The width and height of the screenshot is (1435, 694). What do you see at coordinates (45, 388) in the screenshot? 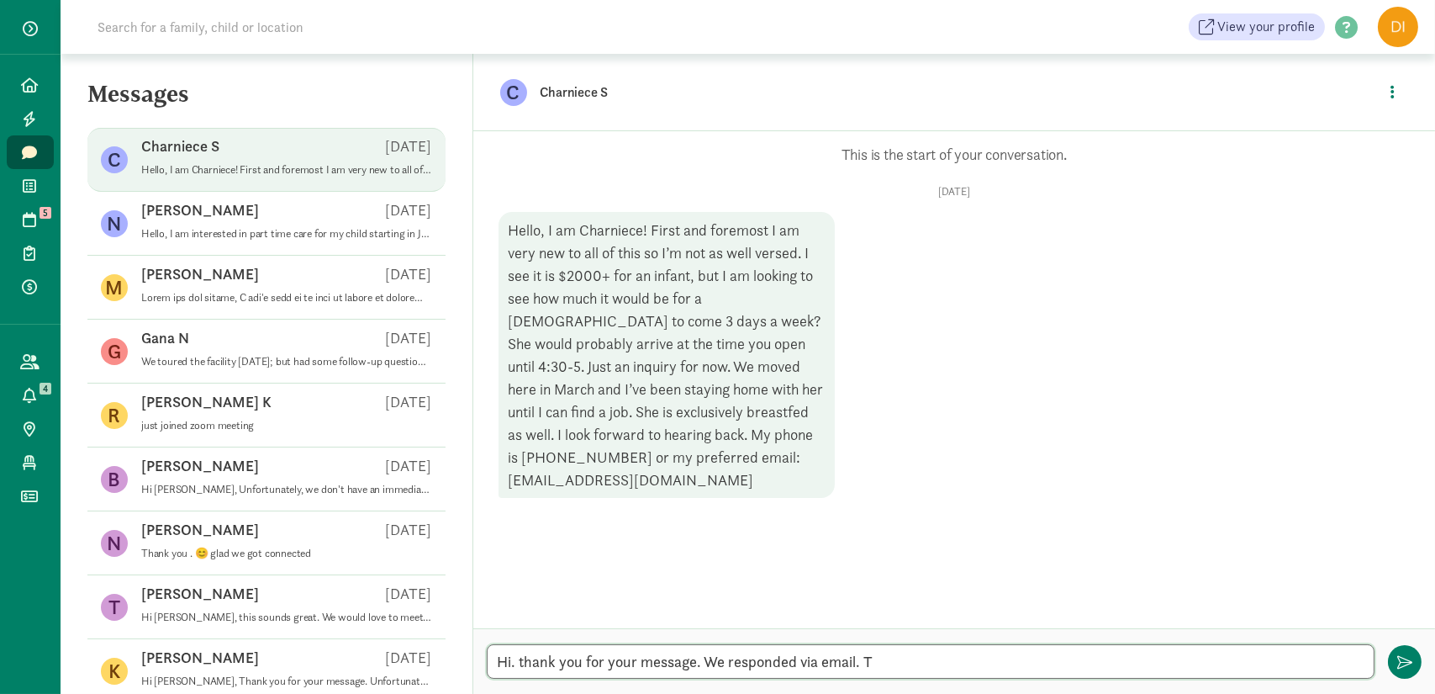
I see `span: 4` at bounding box center [45, 388].